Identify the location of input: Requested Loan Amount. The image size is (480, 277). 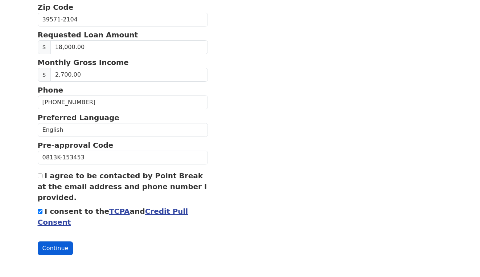
(129, 47).